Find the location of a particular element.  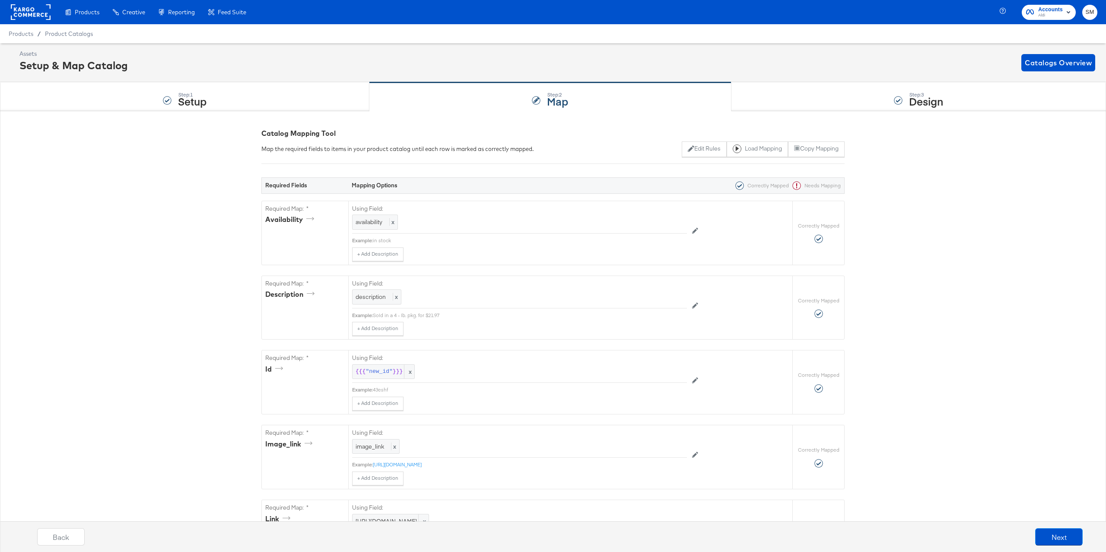

strong: Map is located at coordinates (558, 101).